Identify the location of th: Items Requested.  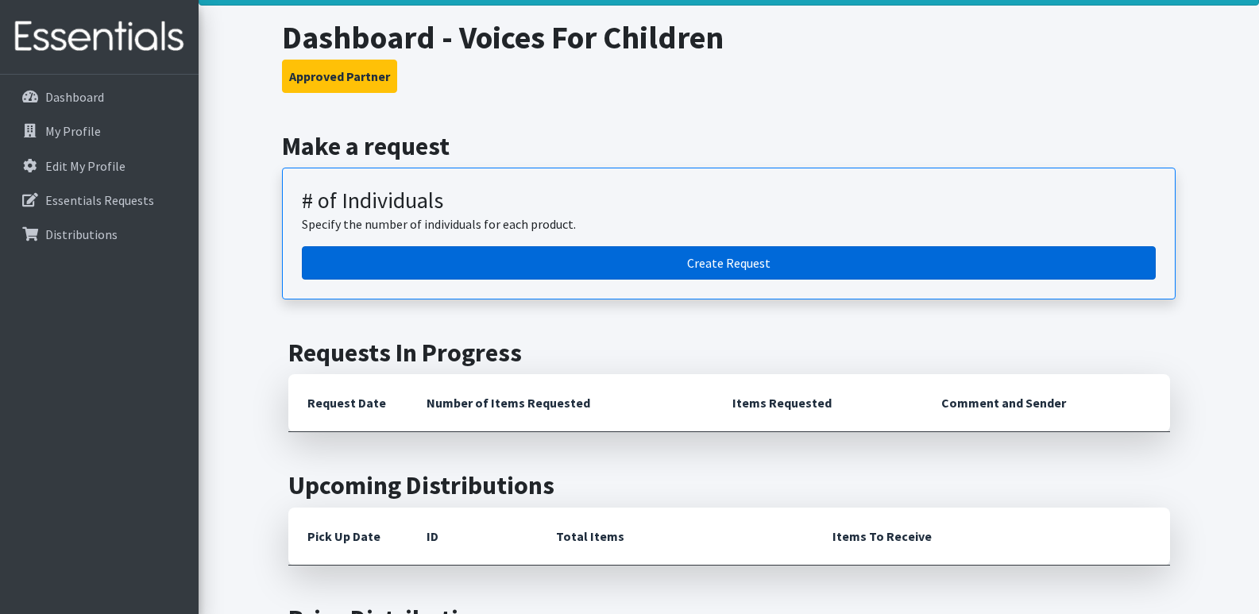
(817, 403).